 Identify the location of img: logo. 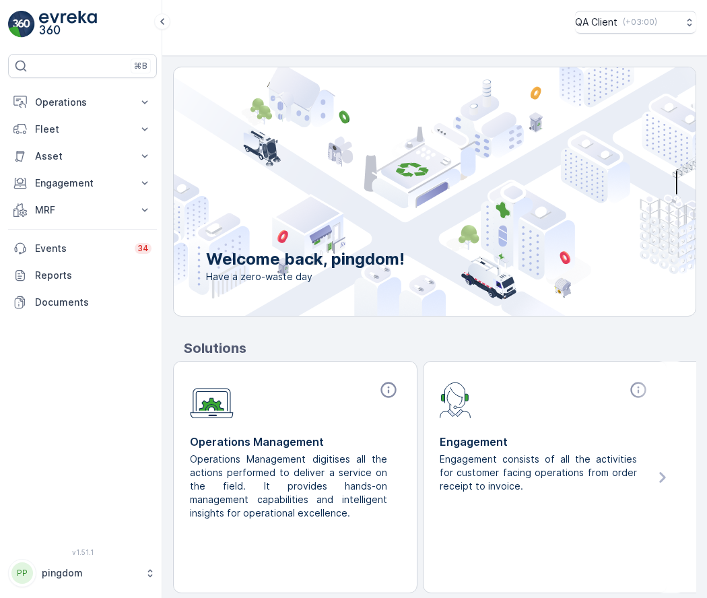
(22, 24).